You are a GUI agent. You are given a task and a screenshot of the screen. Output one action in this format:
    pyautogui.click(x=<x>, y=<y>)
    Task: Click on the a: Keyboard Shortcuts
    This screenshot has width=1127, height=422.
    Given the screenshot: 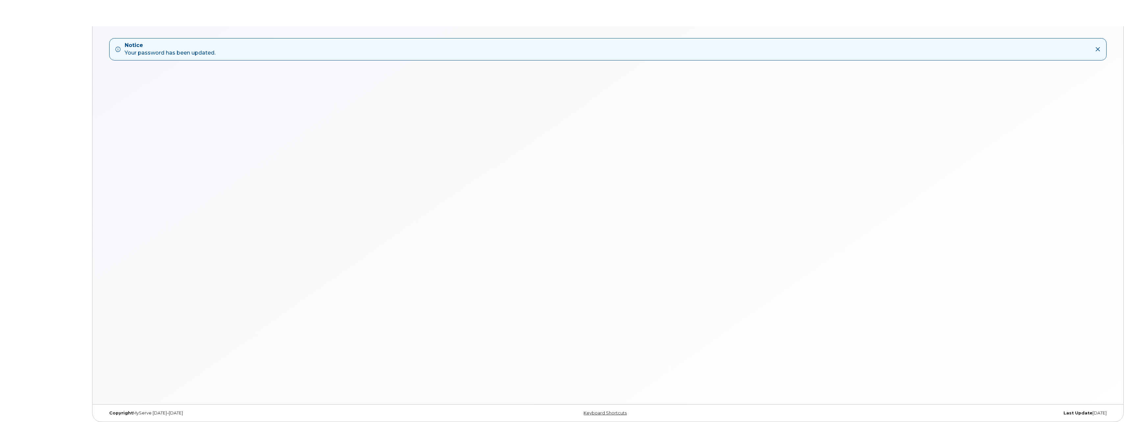 What is the action you would take?
    pyautogui.click(x=605, y=413)
    